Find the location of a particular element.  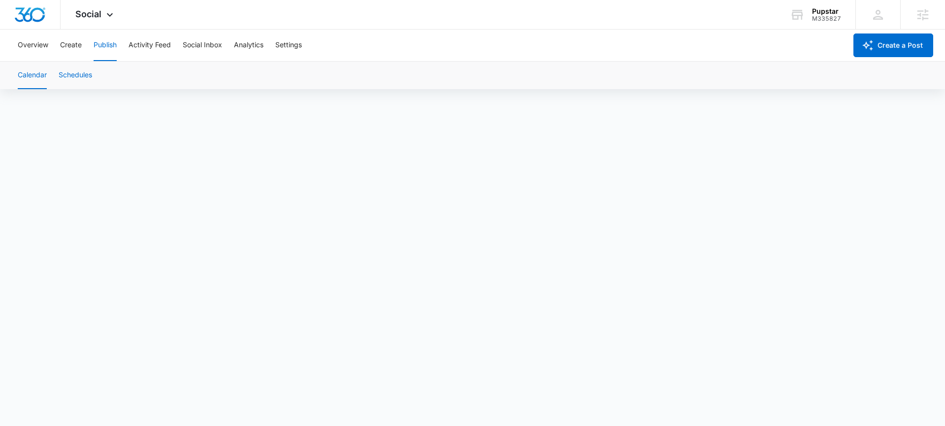

span: Social is located at coordinates (88, 14).